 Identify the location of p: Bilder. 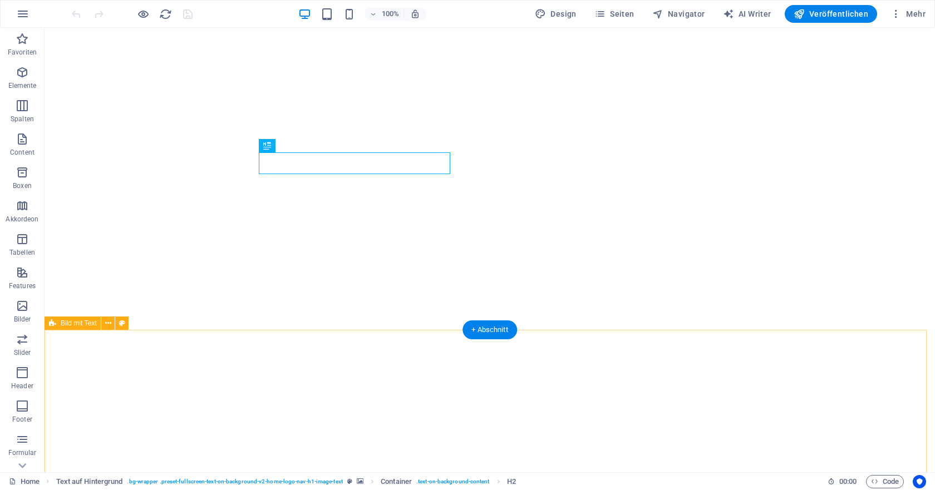
(22, 319).